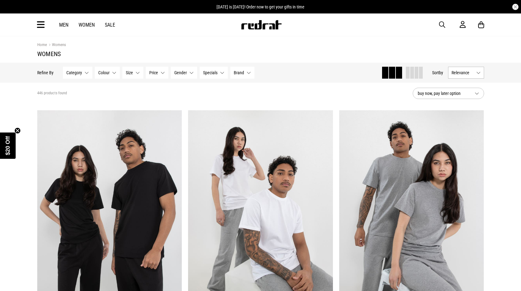 The image size is (521, 291). I want to click on span: Brand, so click(239, 73).